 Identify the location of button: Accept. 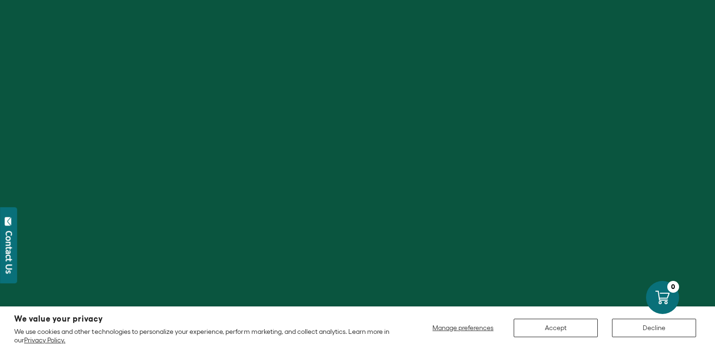
(556, 328).